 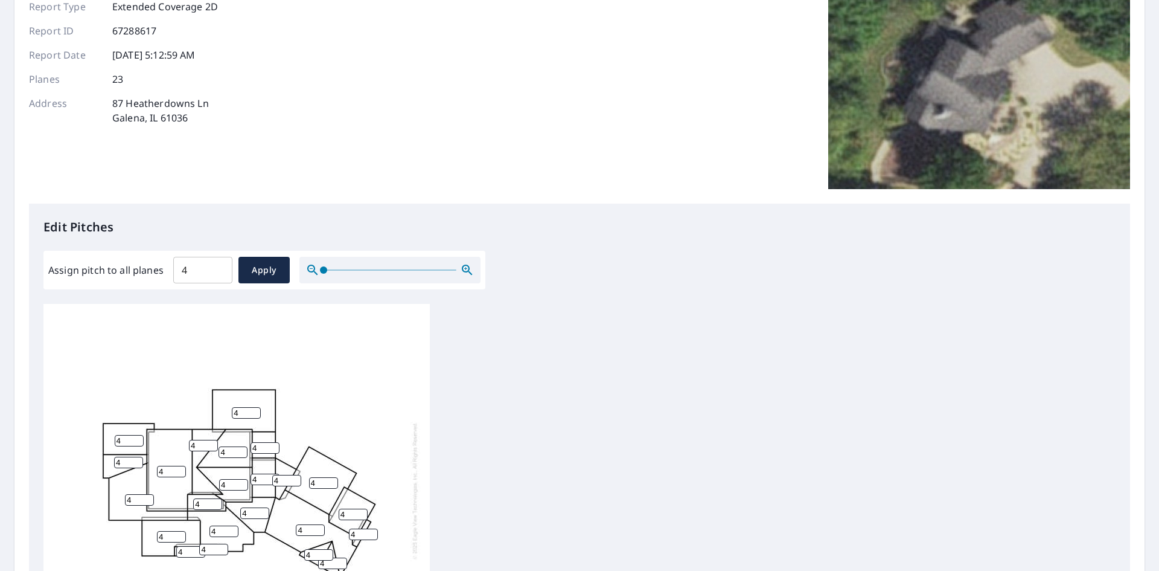 What do you see at coordinates (134, 31) in the screenshot?
I see `p: 67288617` at bounding box center [134, 31].